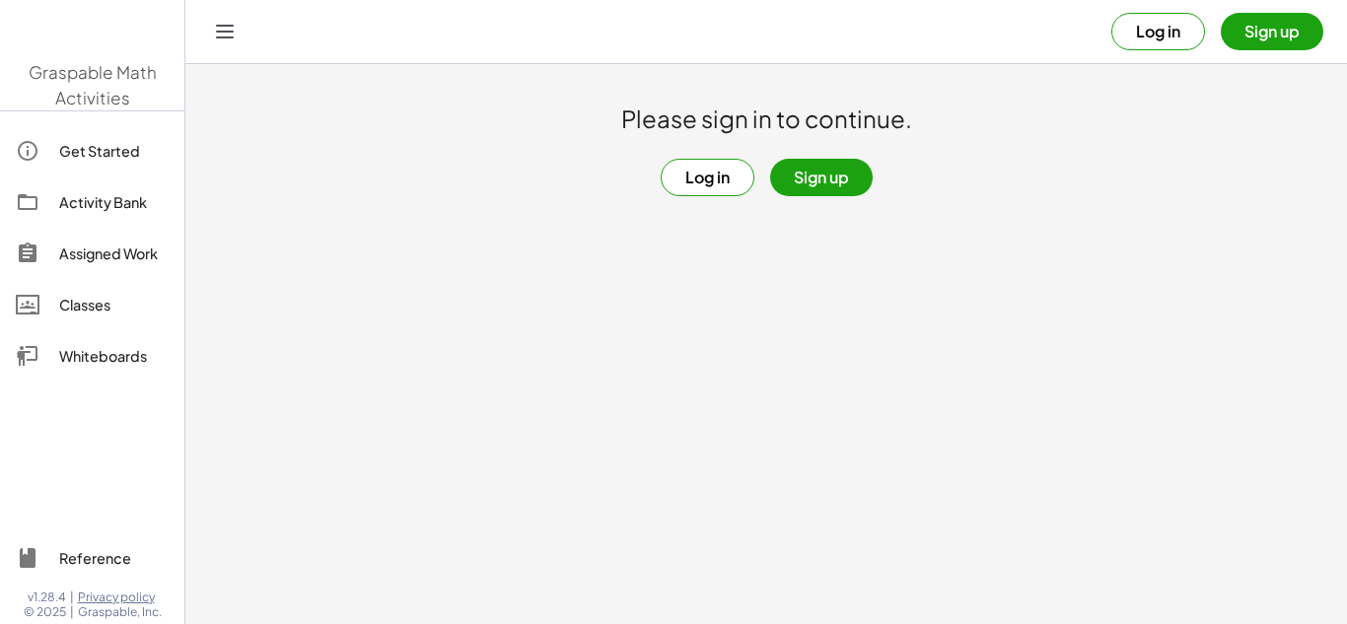  Describe the element at coordinates (766, 119) in the screenshot. I see `h1: Please sign in to continue.` at that location.